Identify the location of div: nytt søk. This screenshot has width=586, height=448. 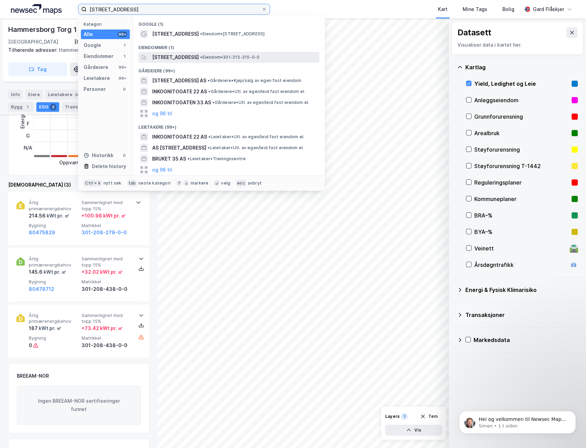
(112, 183).